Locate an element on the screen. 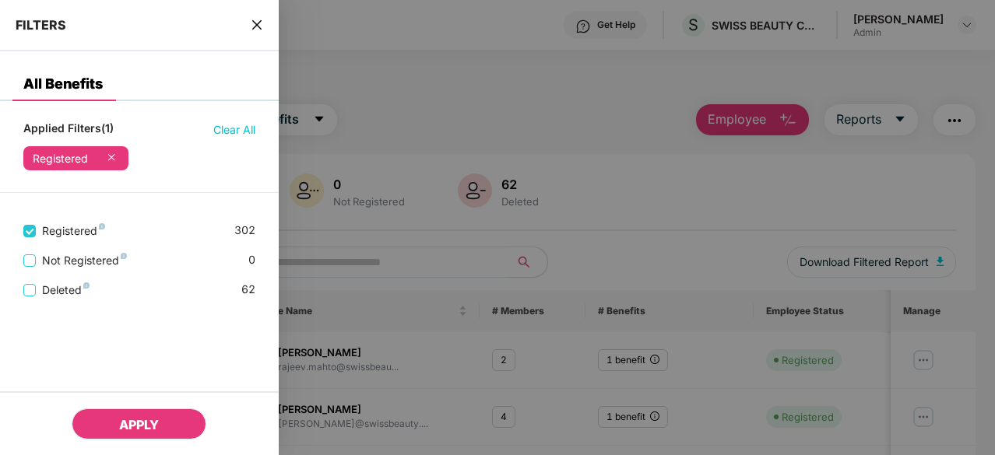 The height and width of the screenshot is (455, 995). span: Deleted is located at coordinates (65, 290).